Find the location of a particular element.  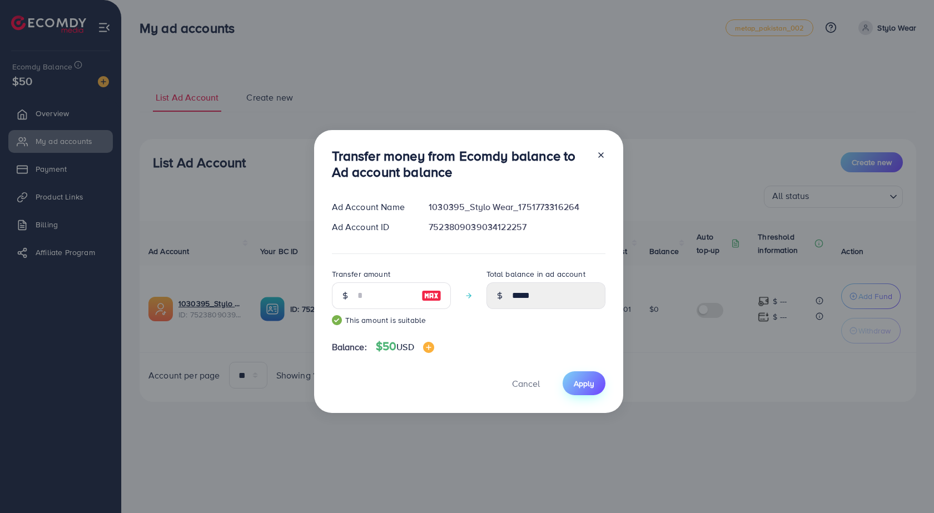

label: Total balance in ad account is located at coordinates (536, 274).